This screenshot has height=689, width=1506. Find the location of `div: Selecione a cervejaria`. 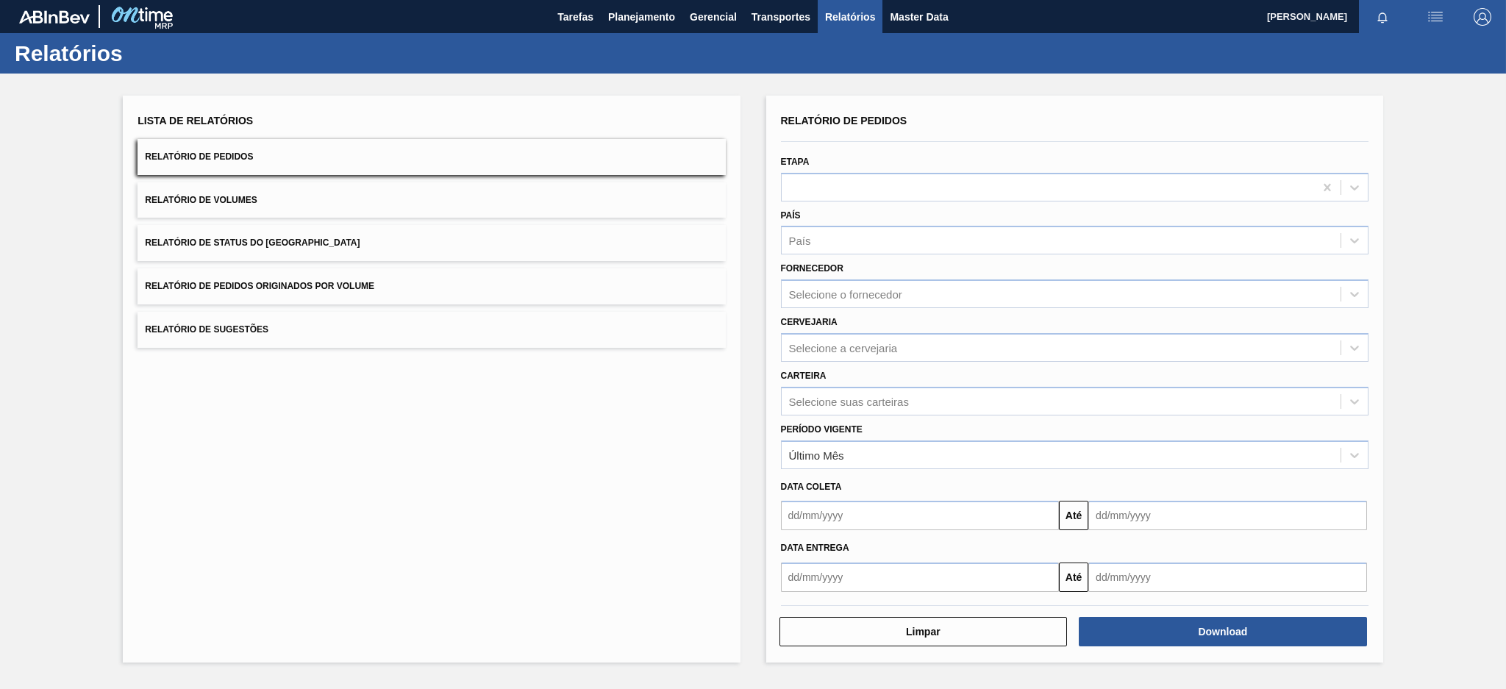

div: Selecione a cervejaria is located at coordinates (843, 347).